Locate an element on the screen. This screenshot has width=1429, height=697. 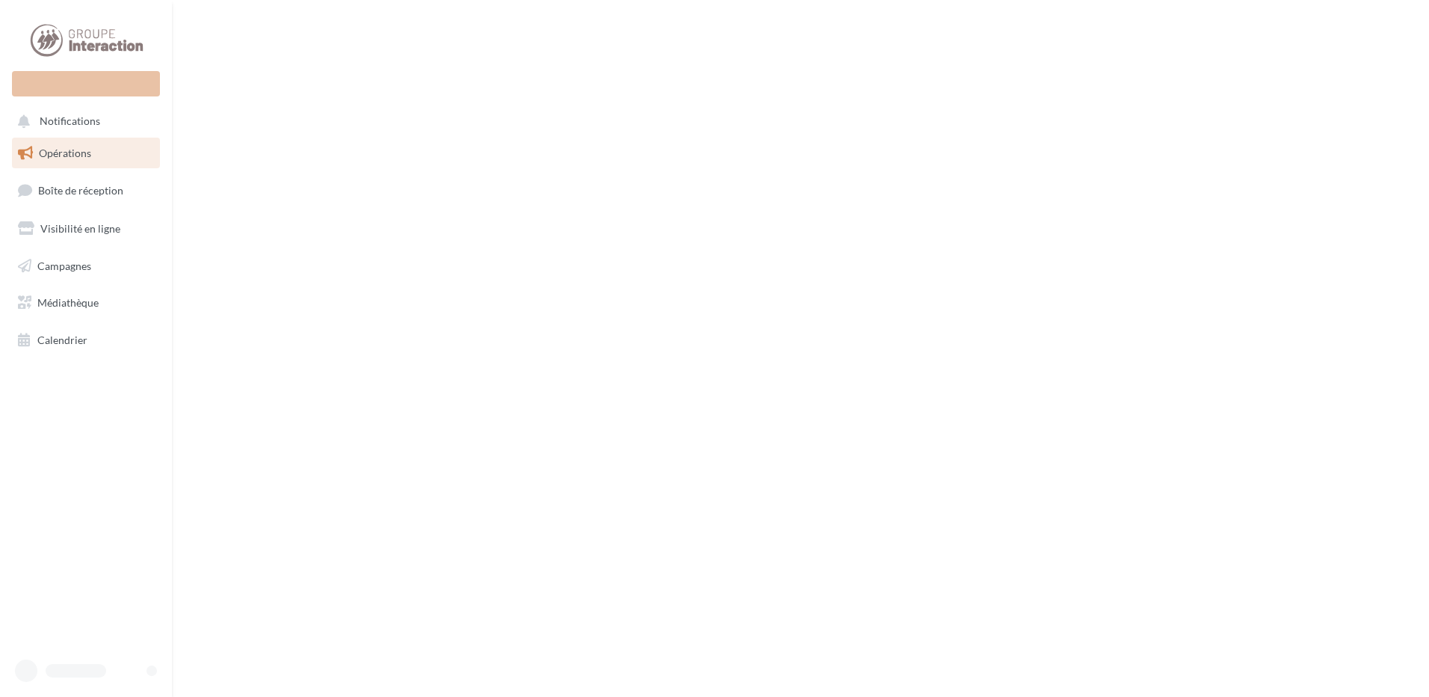
span: Calendrier is located at coordinates (62, 339).